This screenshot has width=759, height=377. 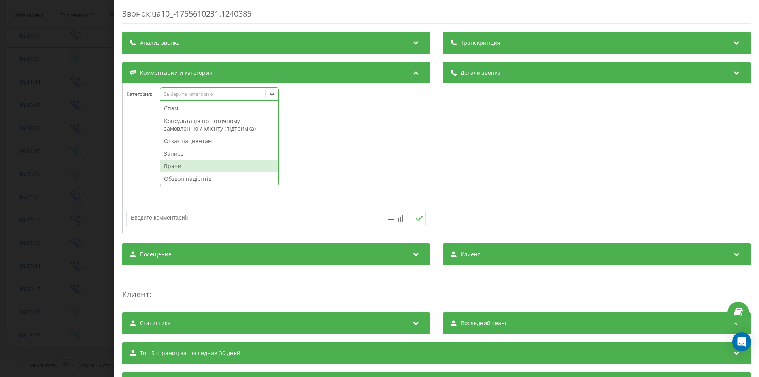 What do you see at coordinates (219, 124) in the screenshot?
I see `div: Консультація по поточному замовленню / клієнту (підтримка)` at bounding box center [219, 124].